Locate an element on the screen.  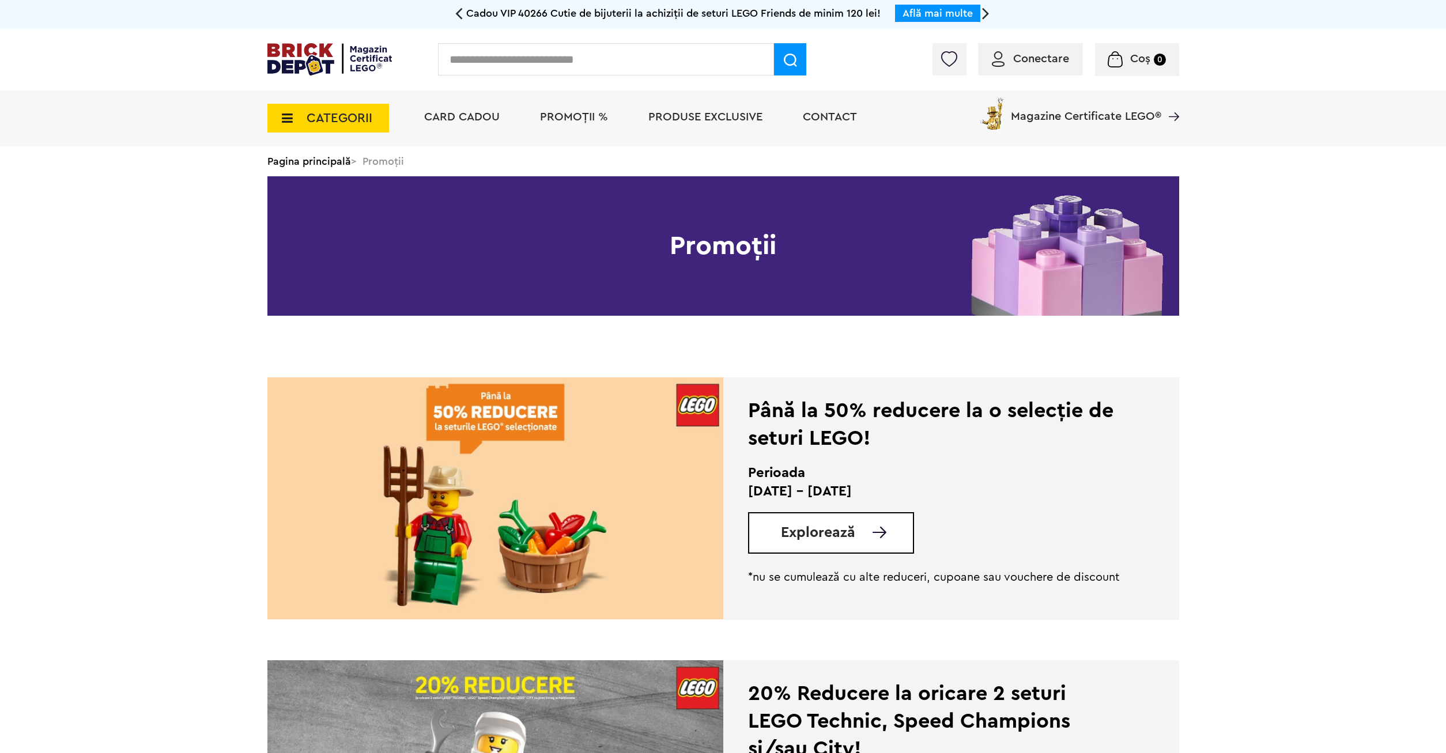
small: 0 is located at coordinates (1160, 59).